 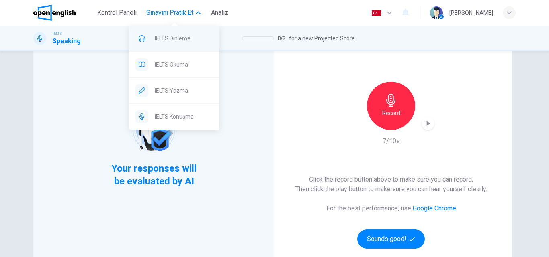 What do you see at coordinates (391, 106) in the screenshot?
I see `button: Record` at bounding box center [391, 106].